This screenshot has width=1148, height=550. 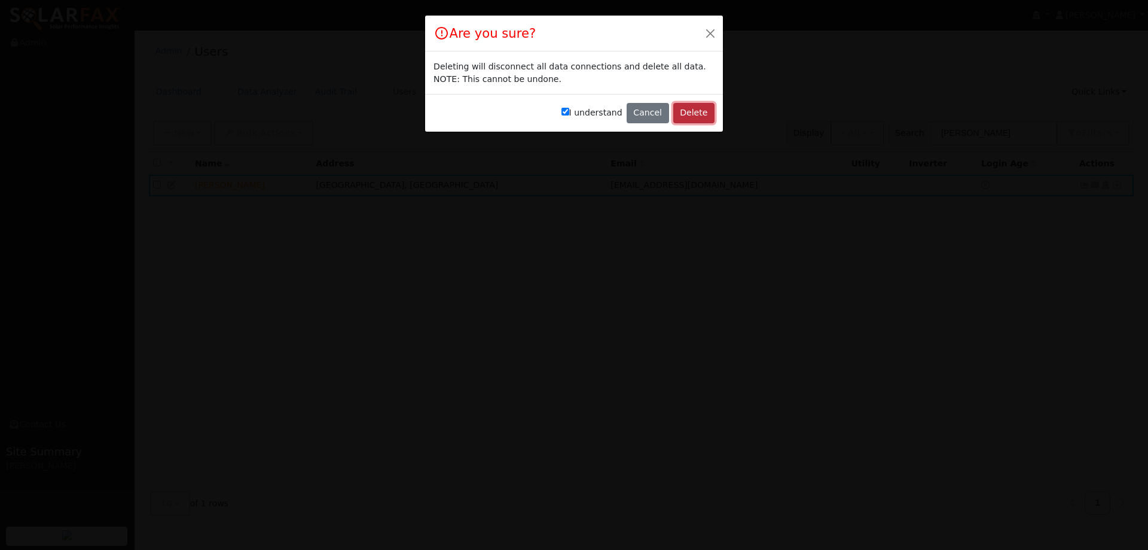 I want to click on h4: Are you sure?, so click(x=484, y=33).